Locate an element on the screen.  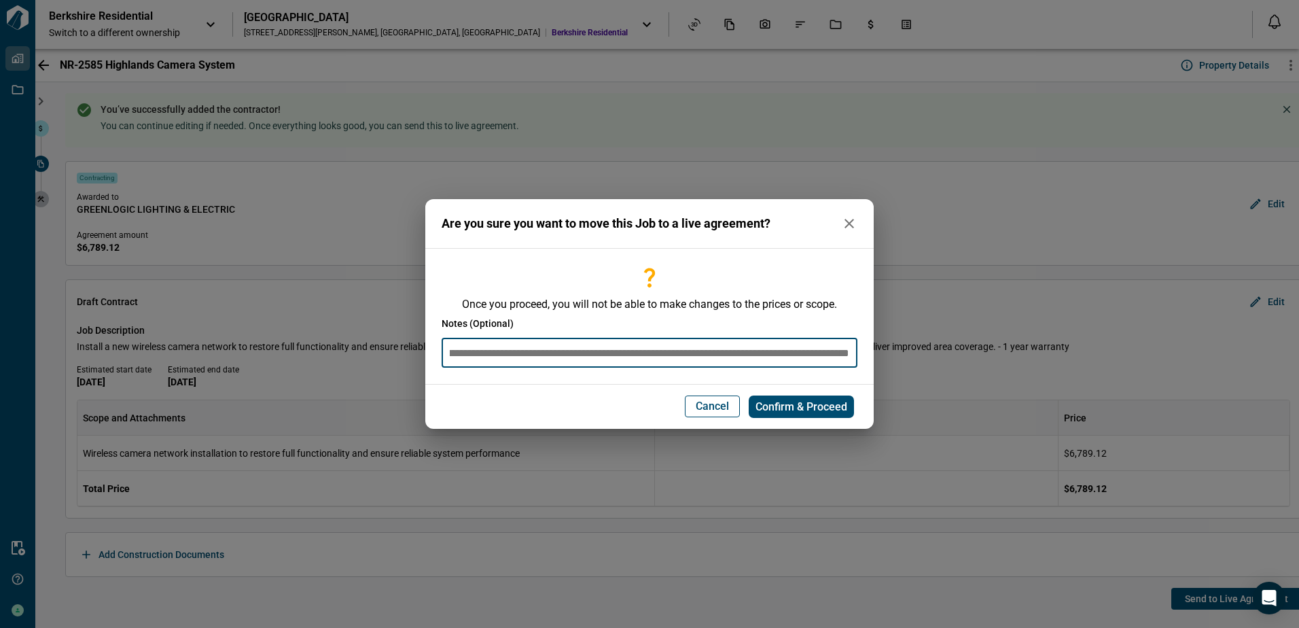
span: Are you sure you want to move this Job to a live agreement? is located at coordinates (606, 223).